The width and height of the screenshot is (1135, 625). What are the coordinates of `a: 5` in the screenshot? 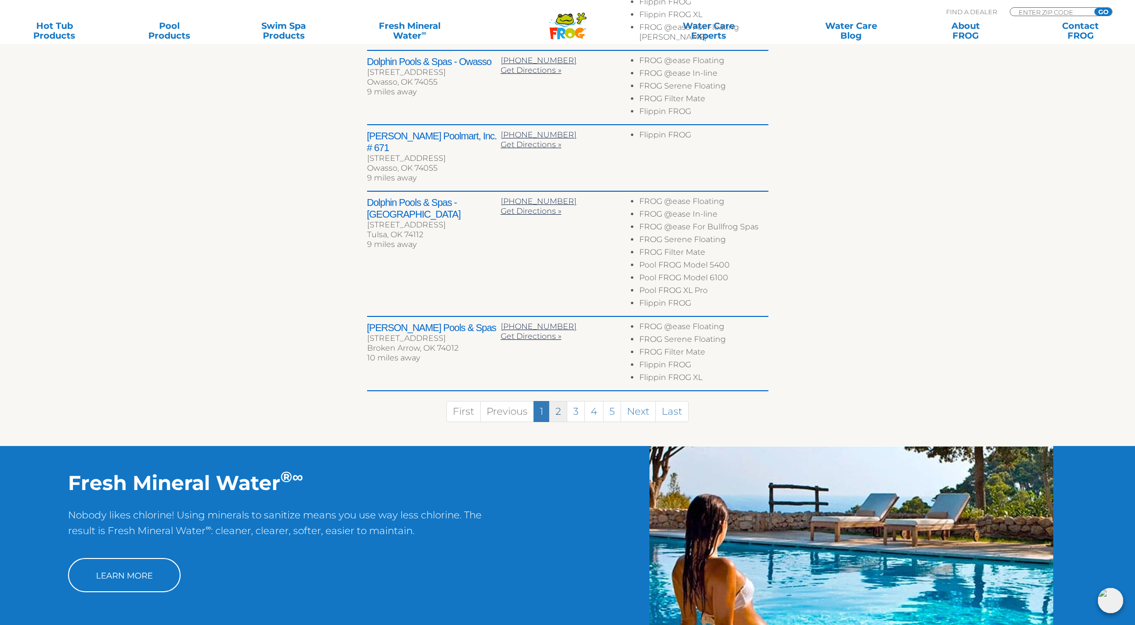 It's located at (612, 412).